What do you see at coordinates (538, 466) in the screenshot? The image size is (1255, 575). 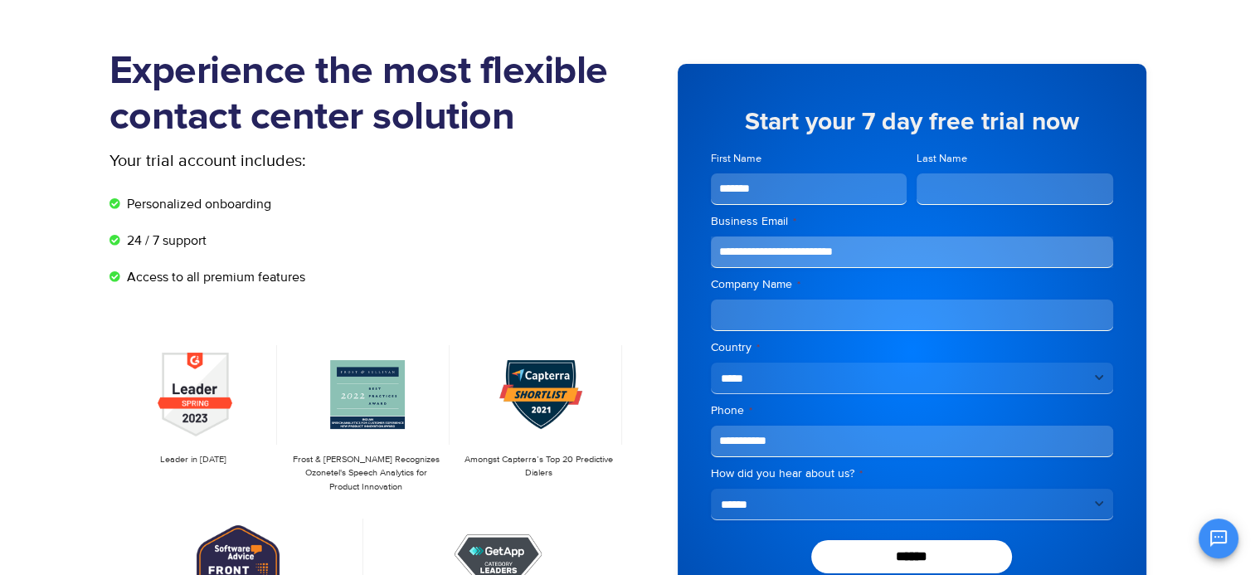 I see `p: Amongst Capterra’s Top 20 Predictive Dialers` at bounding box center [538, 466].